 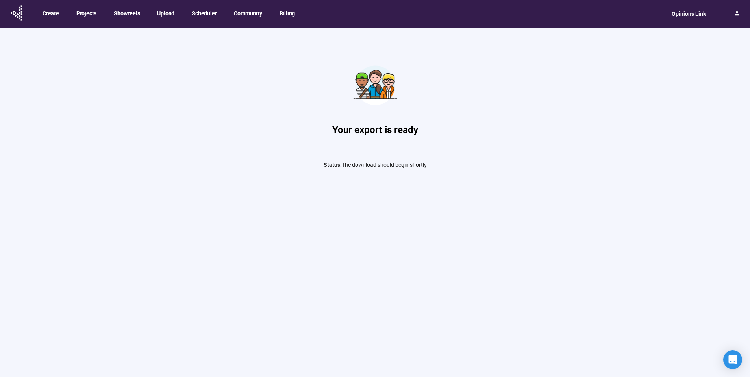 What do you see at coordinates (204, 13) in the screenshot?
I see `button: Scheduler` at bounding box center [204, 13].